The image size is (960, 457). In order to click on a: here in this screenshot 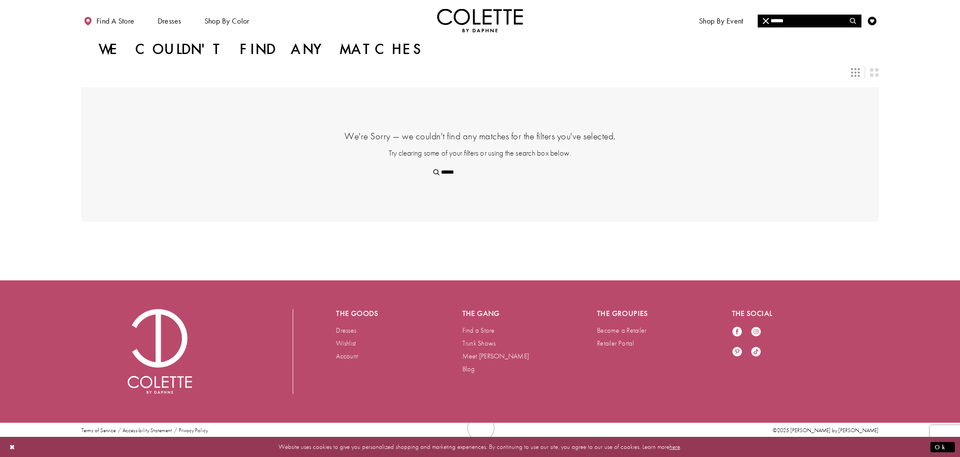, I will do `click(674, 446)`.